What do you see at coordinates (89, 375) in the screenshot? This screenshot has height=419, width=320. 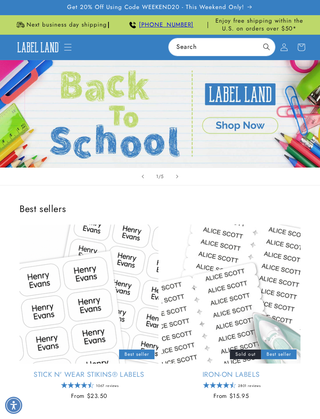 I see `a: Stick N' Wear Stikins® Labels` at bounding box center [89, 375].